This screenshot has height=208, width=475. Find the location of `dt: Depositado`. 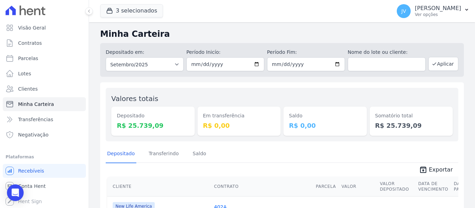

dt: Depositado is located at coordinates (153, 116).